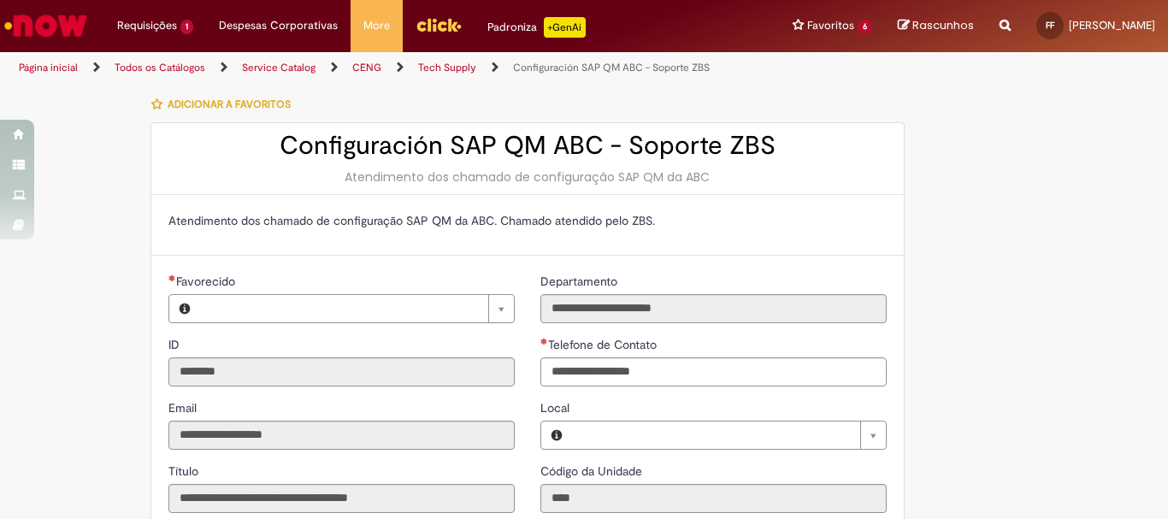 The width and height of the screenshot is (1168, 519). Describe the element at coordinates (713, 499) in the screenshot. I see `input: Código da Unidade` at that location.